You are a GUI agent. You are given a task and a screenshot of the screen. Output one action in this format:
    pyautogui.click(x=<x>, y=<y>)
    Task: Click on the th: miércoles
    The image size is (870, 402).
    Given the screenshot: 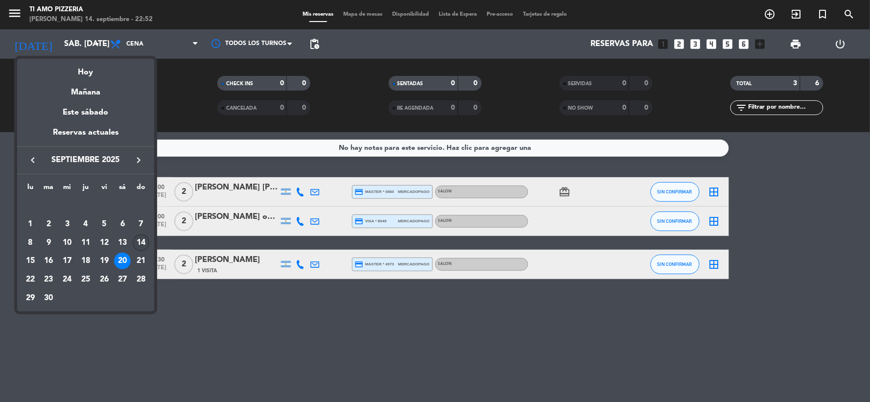 What is the action you would take?
    pyautogui.click(x=67, y=189)
    